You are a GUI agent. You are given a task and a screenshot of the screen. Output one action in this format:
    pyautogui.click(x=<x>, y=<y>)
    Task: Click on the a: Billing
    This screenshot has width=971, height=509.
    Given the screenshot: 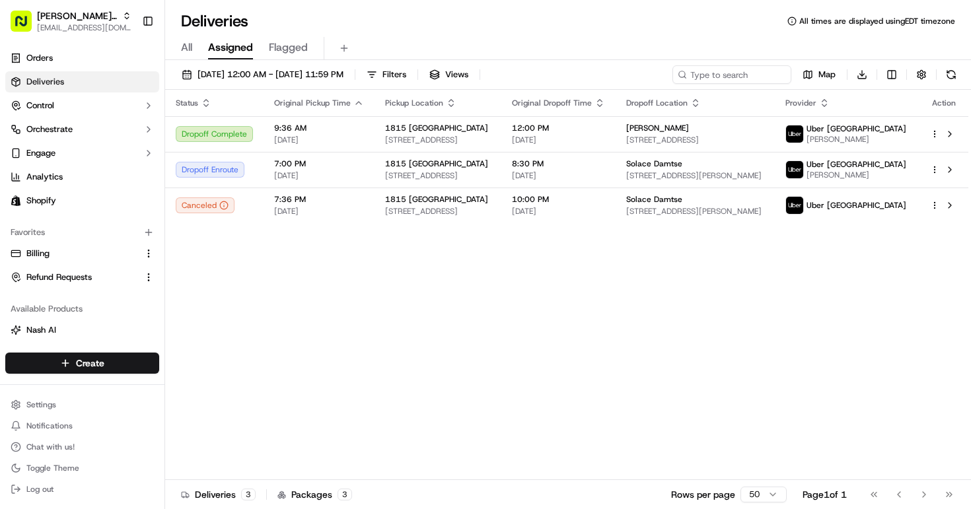 What is the action you would take?
    pyautogui.click(x=74, y=254)
    